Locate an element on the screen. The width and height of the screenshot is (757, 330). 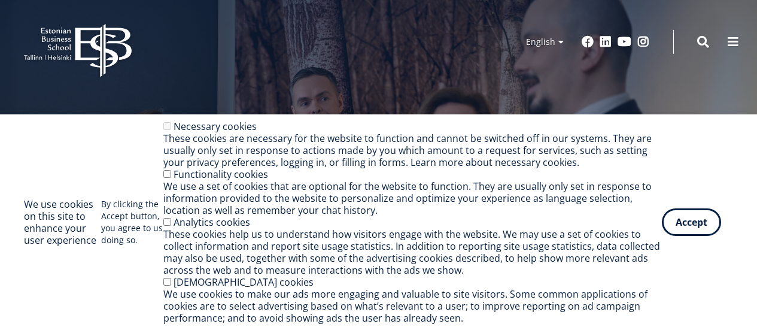
div: We use cookies to make our ads more engaging and valuable to site visitors. Some common applicati... is located at coordinates (413, 306).